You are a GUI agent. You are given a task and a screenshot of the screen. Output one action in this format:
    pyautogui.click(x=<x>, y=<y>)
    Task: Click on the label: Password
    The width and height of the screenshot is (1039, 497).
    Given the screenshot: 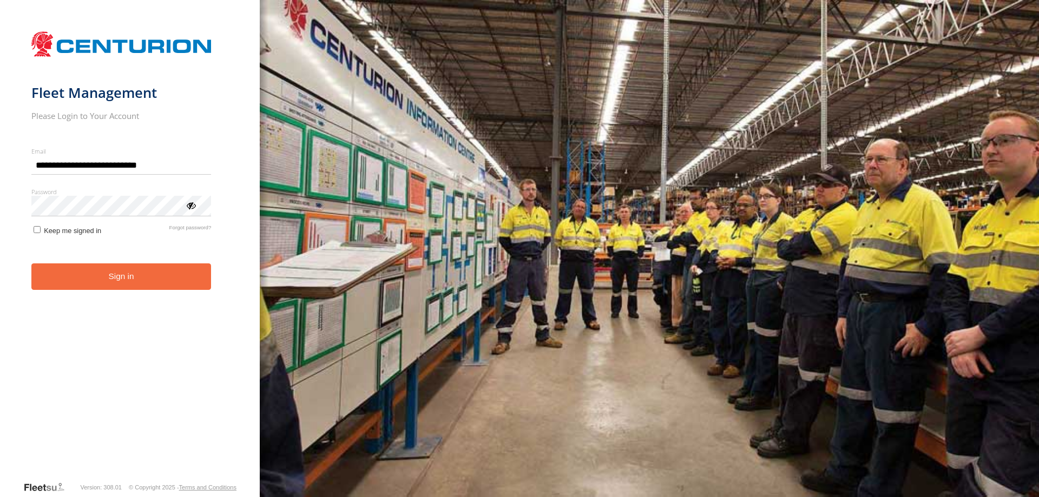 What is the action you would take?
    pyautogui.click(x=121, y=192)
    